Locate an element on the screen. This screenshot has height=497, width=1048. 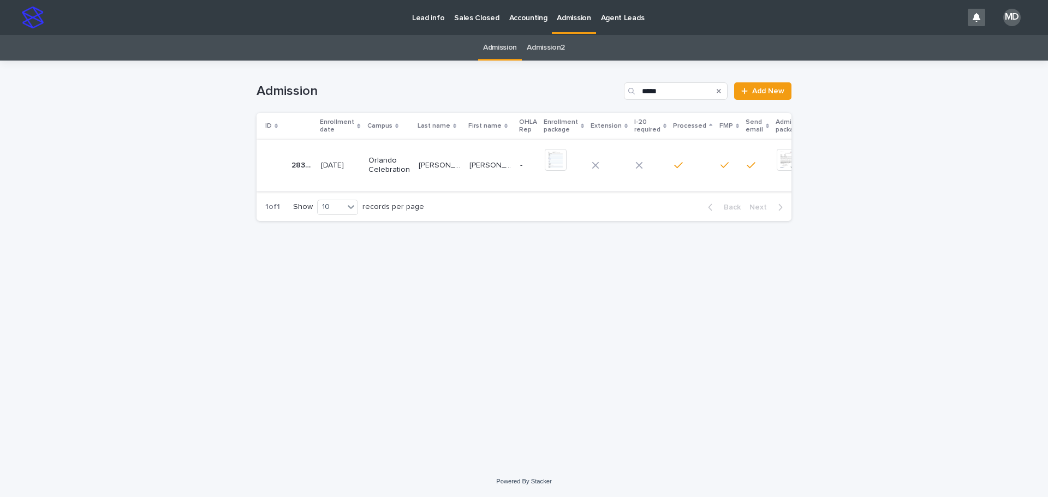
input: Search is located at coordinates (676, 91).